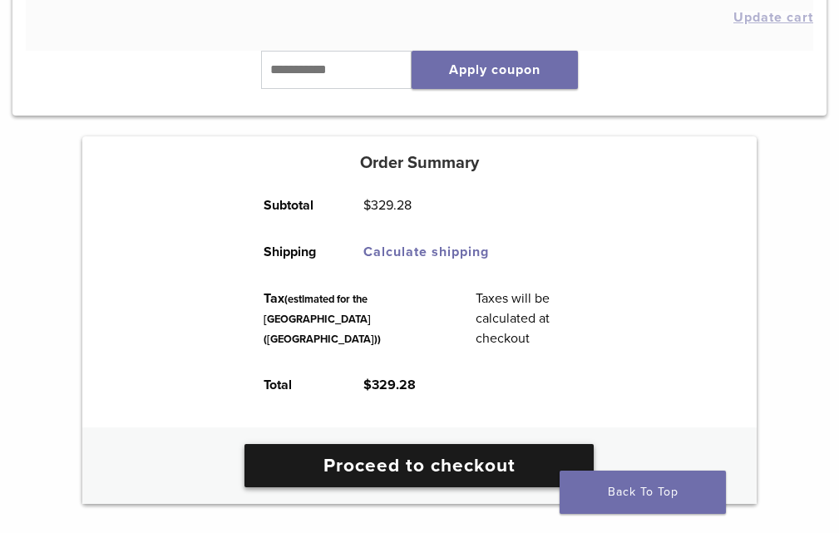  What do you see at coordinates (426, 252) in the screenshot?
I see `a: Calculate shipping` at bounding box center [426, 252].